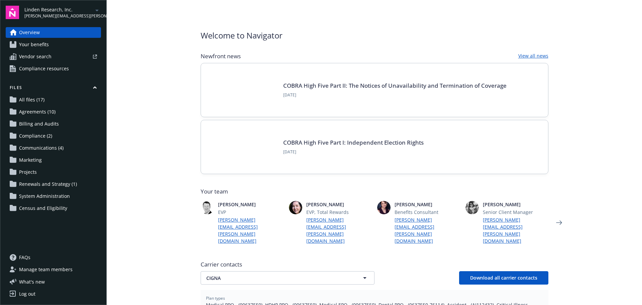 Image resolution: width=642 pixels, height=305 pixels. Describe the element at coordinates (43, 208) in the screenshot. I see `span: Census and Eligibility` at that location.